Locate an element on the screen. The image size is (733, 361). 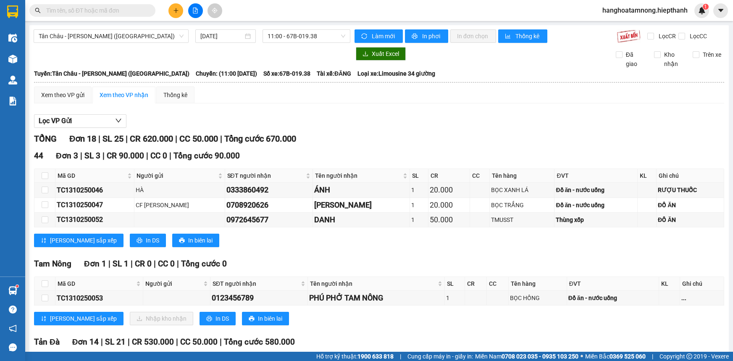
span: In phơi is located at coordinates (432, 36).